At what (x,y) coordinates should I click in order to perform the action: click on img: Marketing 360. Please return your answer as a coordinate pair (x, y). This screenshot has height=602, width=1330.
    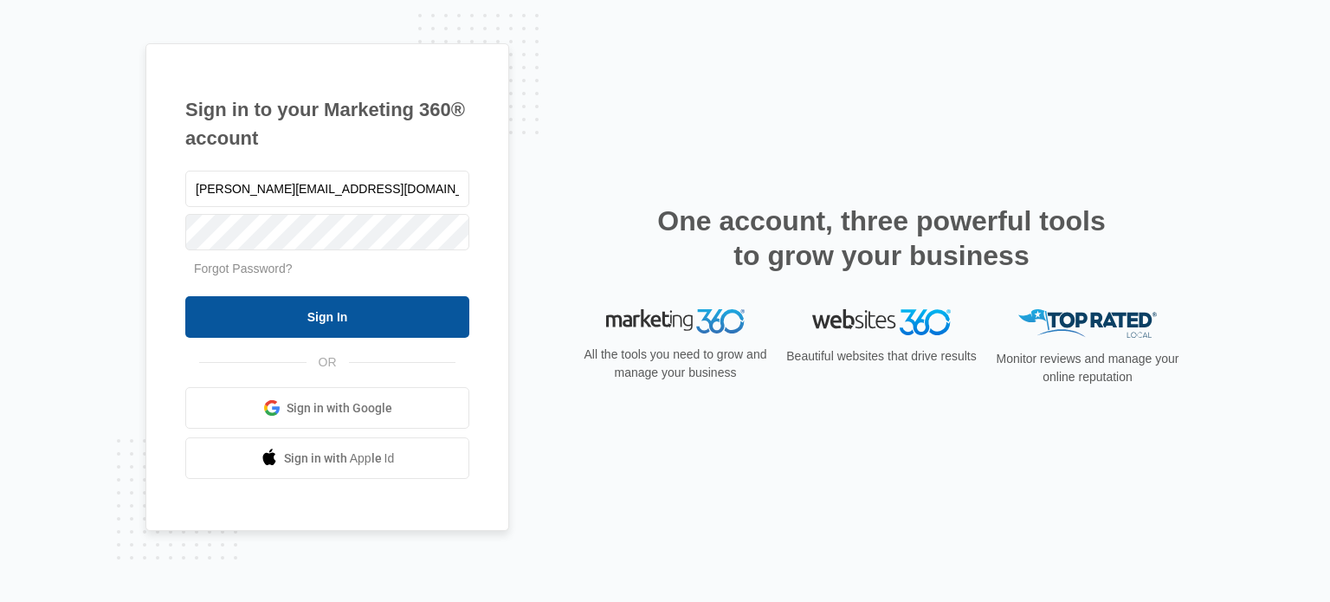
    Looking at the image, I should click on (675, 321).